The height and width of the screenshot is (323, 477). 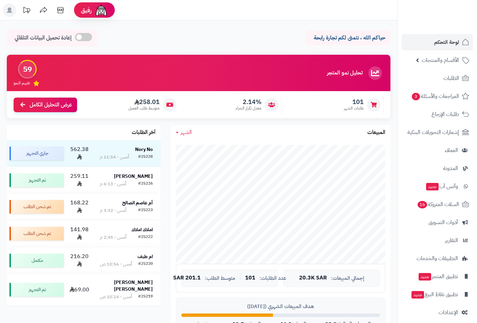 I want to click on div: أمس - 10:14 ص, so click(x=116, y=296).